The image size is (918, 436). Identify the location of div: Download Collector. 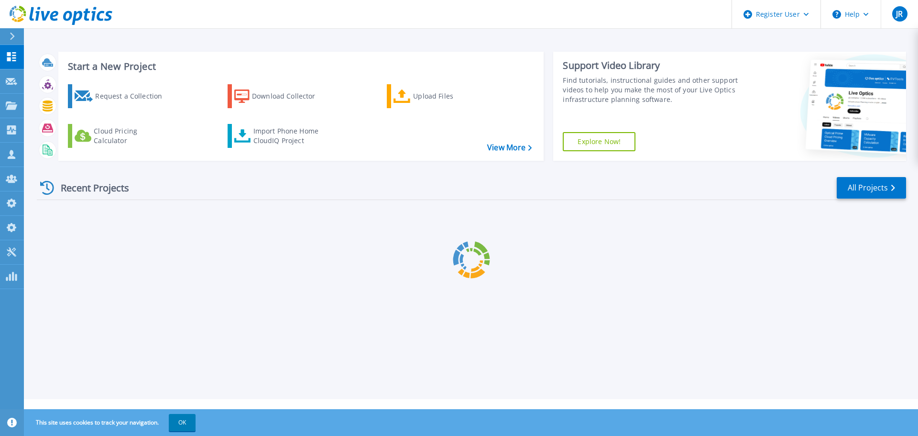
(290, 96).